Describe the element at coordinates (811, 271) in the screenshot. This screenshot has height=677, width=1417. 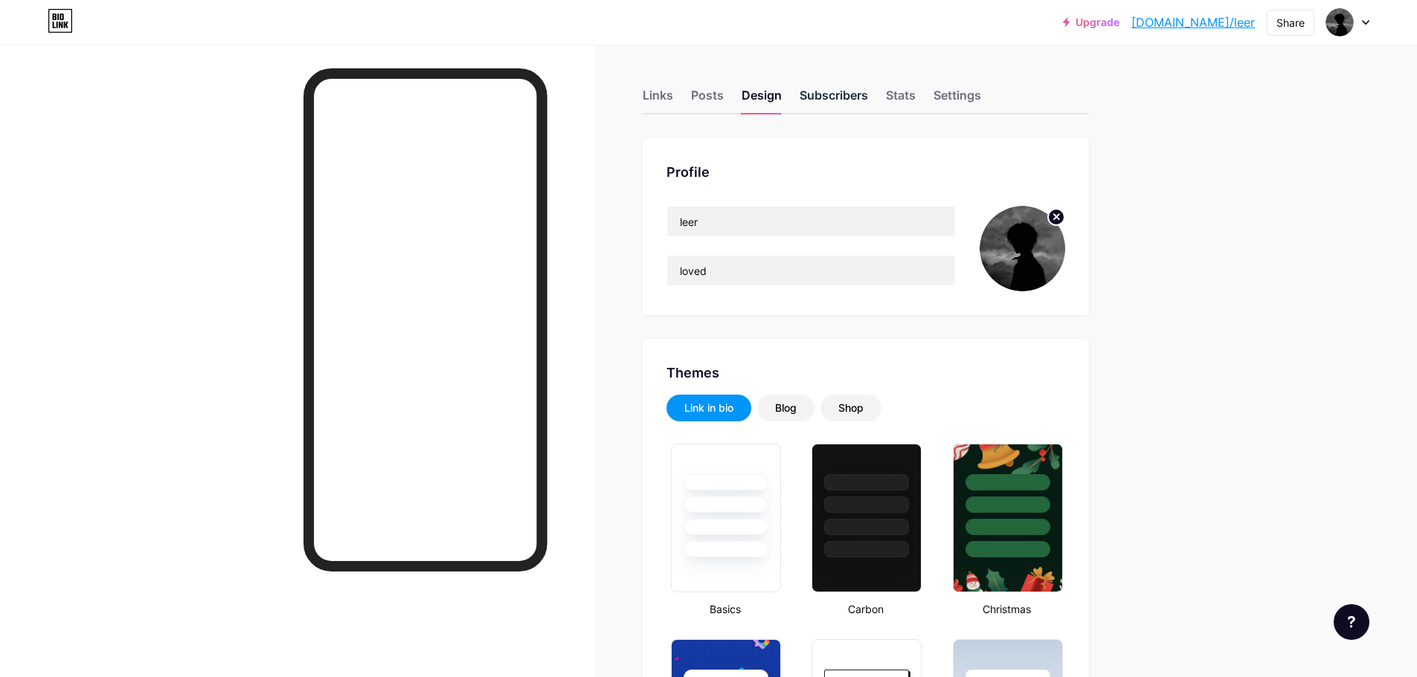
I see `input: Bio` at that location.